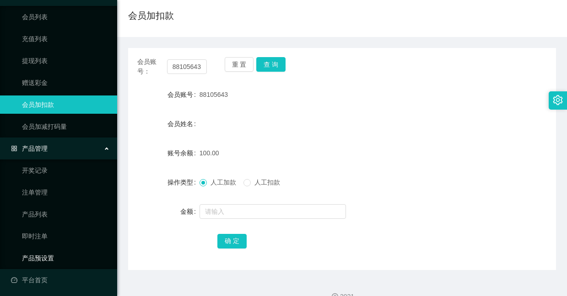 The image size is (567, 296). Describe the element at coordinates (271, 64) in the screenshot. I see `button: 查 询` at that location.